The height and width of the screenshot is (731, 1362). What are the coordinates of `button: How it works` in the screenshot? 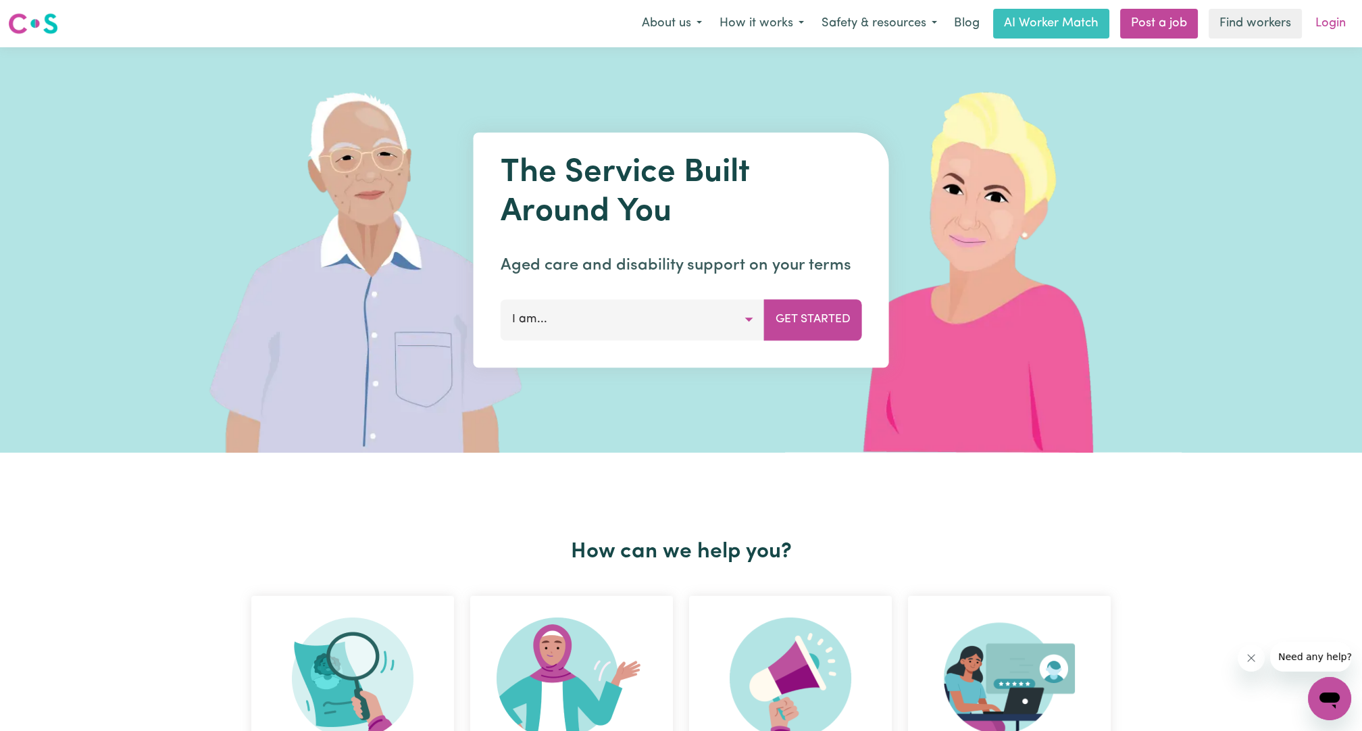 It's located at (761, 24).